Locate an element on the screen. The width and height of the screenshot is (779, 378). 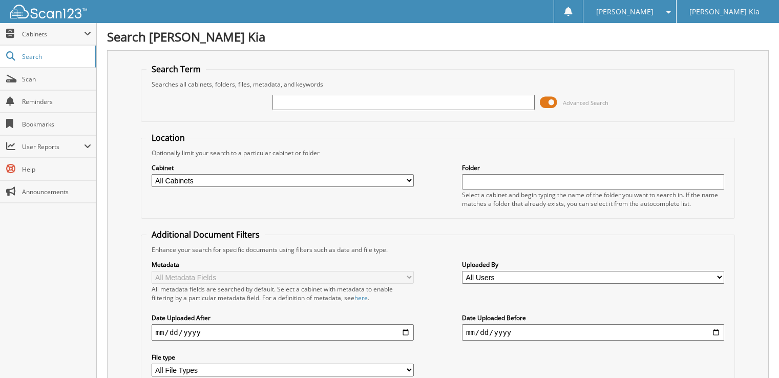
span: Announcements is located at coordinates (56, 192).